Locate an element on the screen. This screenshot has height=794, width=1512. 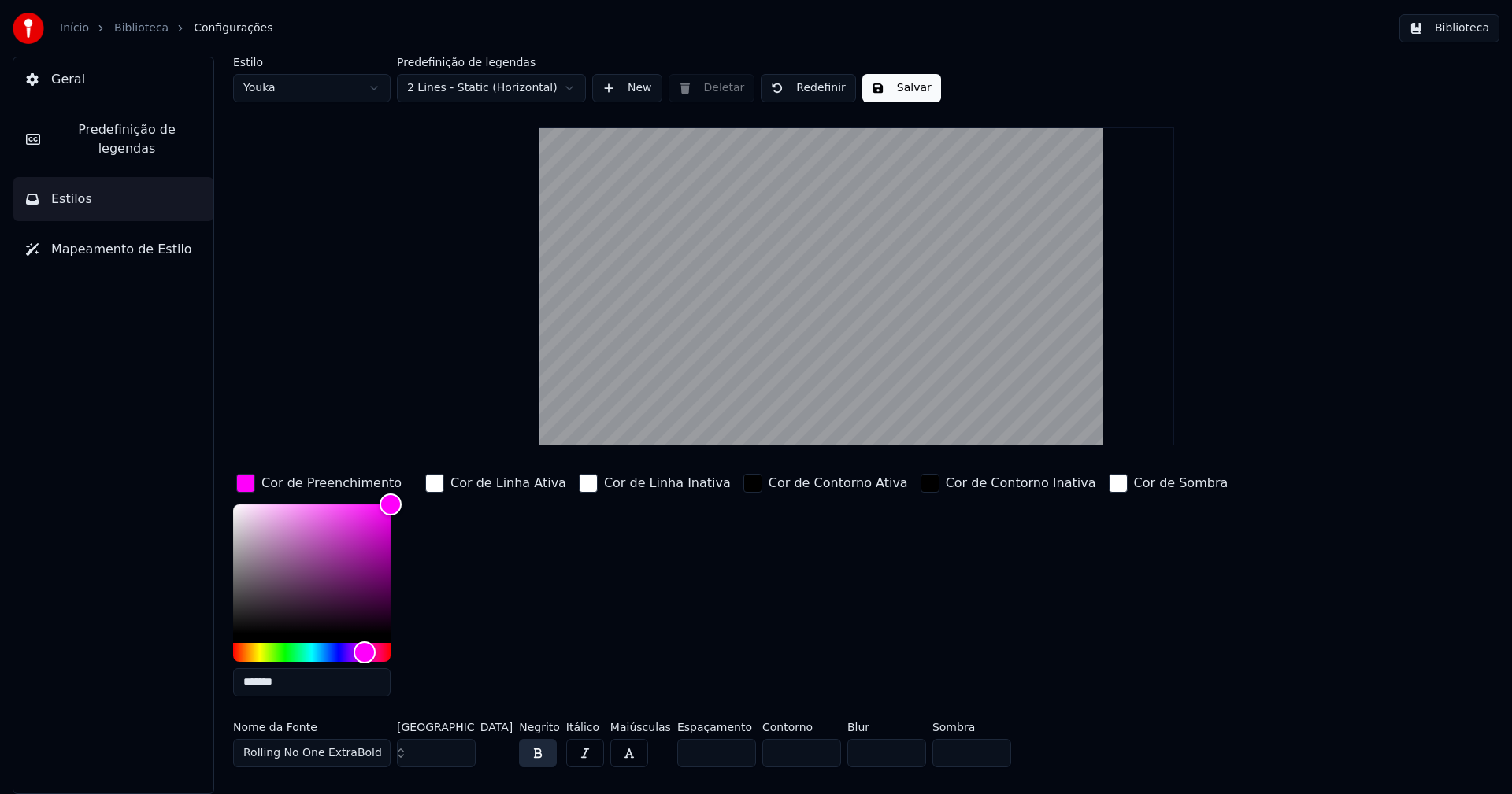
label: Estilo is located at coordinates (311, 62).